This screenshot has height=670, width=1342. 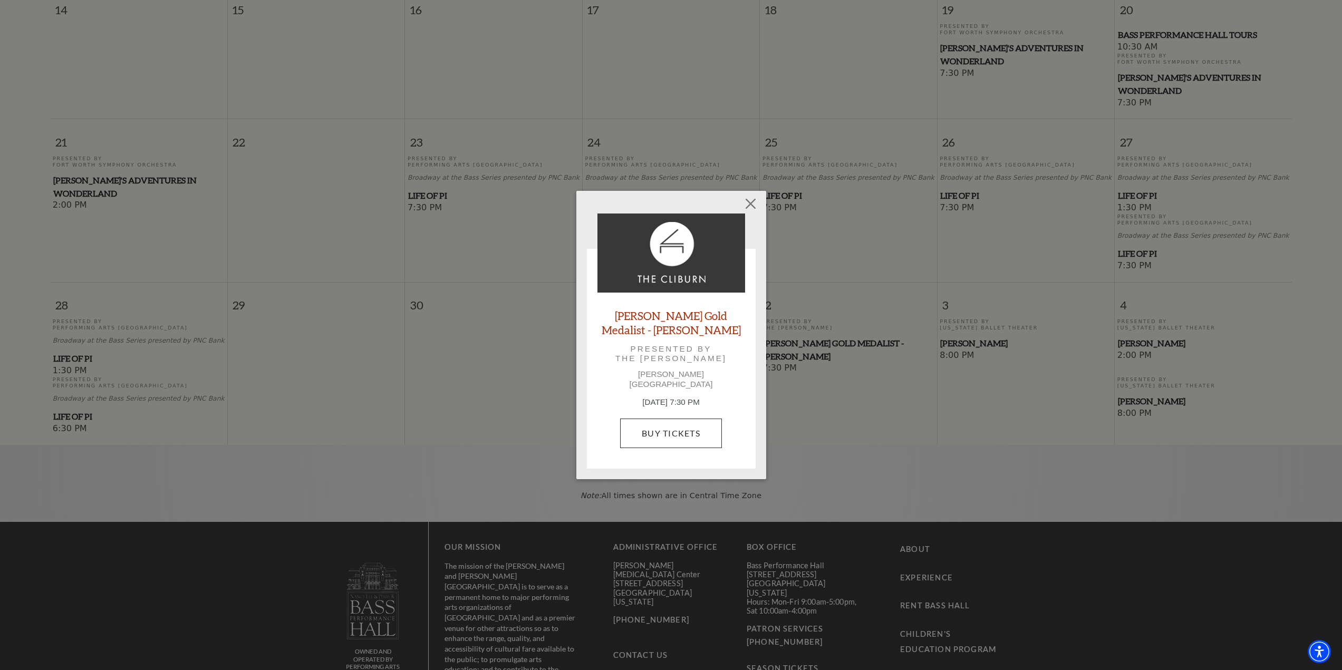 I want to click on img: Cliburn Gold Medalist - Aristo Sham, so click(x=671, y=253).